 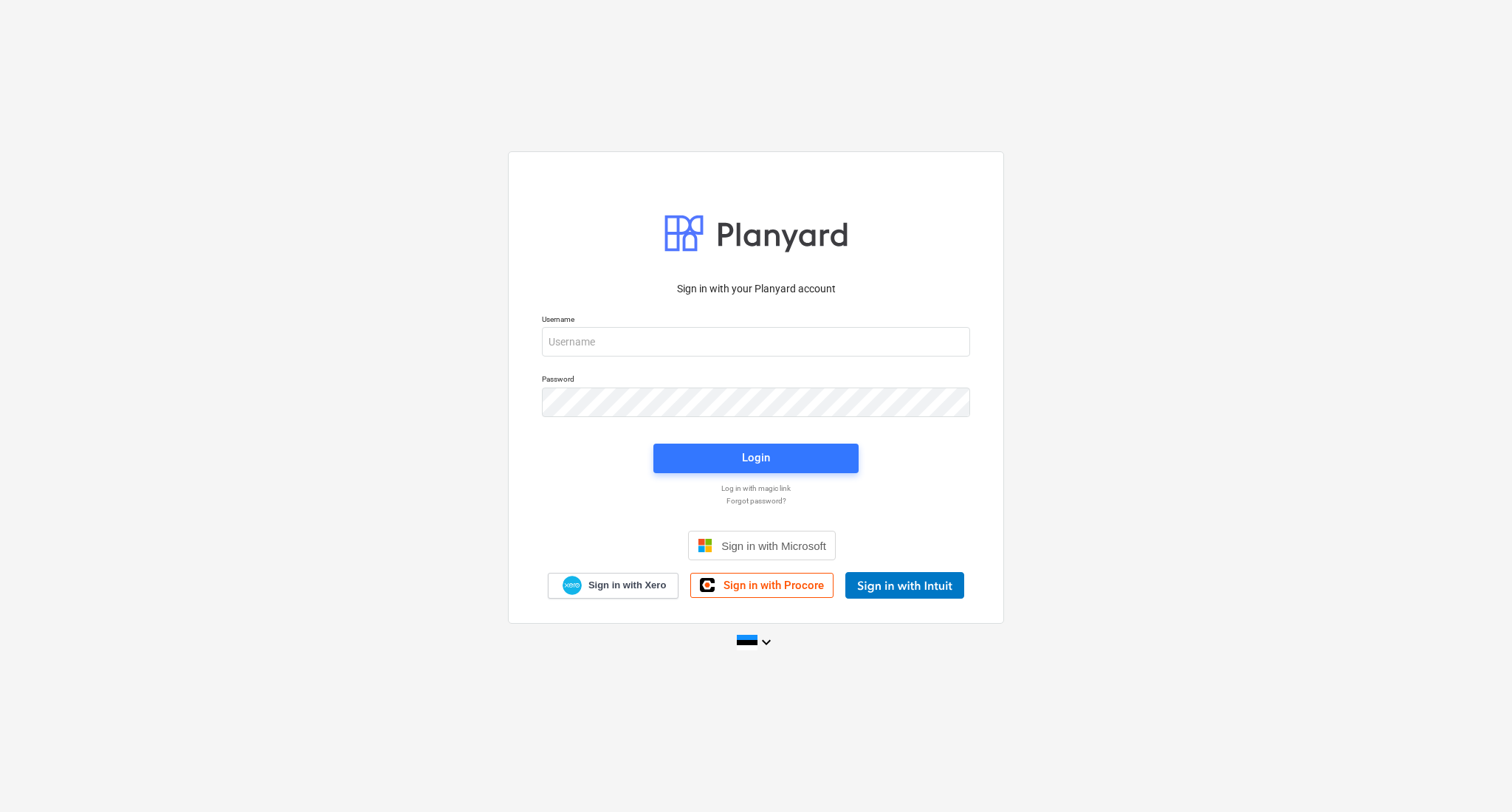 What do you see at coordinates (756, 341) in the screenshot?
I see `input: Username` at bounding box center [756, 341].